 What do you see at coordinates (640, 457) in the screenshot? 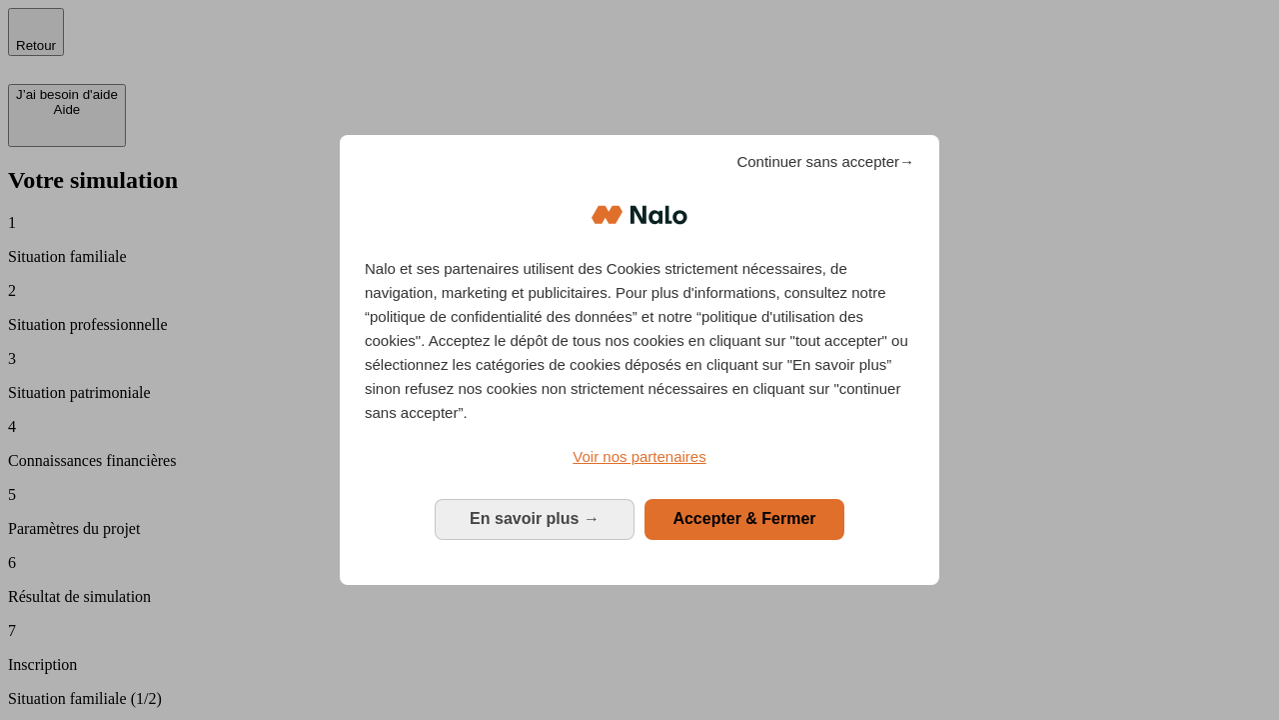
I see `a: Voir nos partenaires` at bounding box center [640, 457].